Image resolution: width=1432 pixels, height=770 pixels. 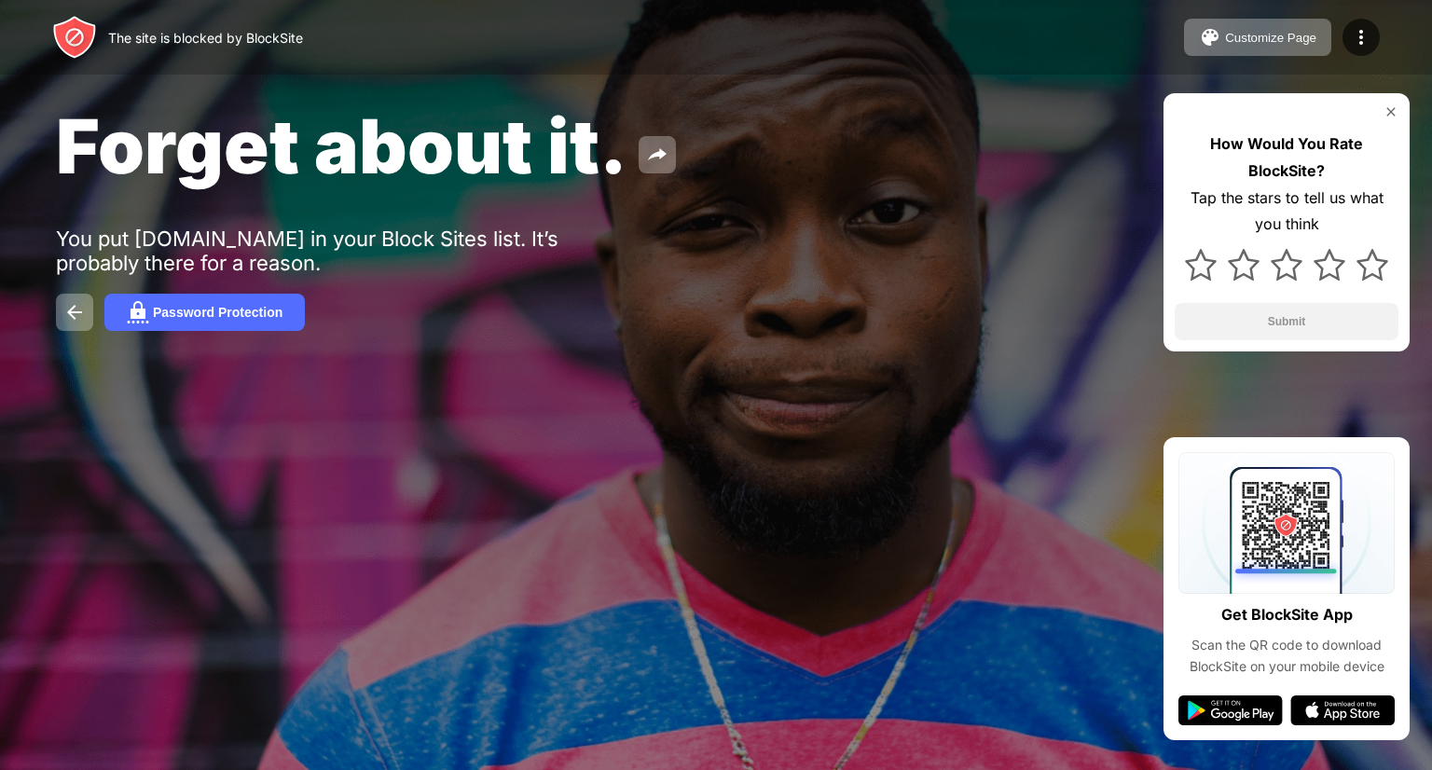 What do you see at coordinates (205, 37) in the screenshot?
I see `div: The site is blocked by BlockSite` at bounding box center [205, 37].